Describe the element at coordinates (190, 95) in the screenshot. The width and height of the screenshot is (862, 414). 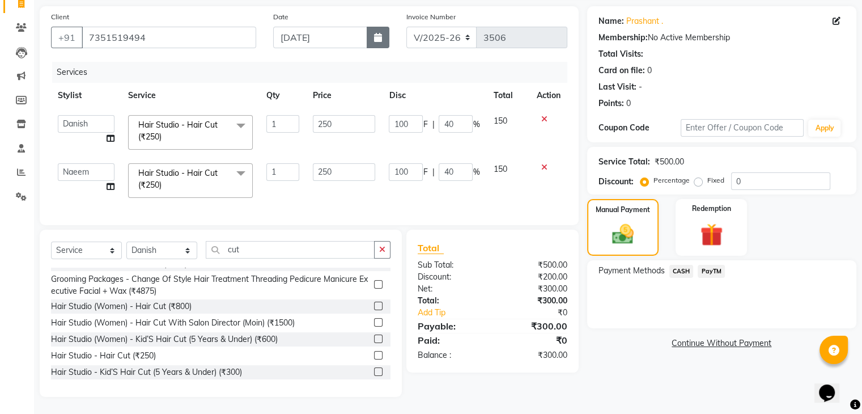
I see `th: Service` at that location.